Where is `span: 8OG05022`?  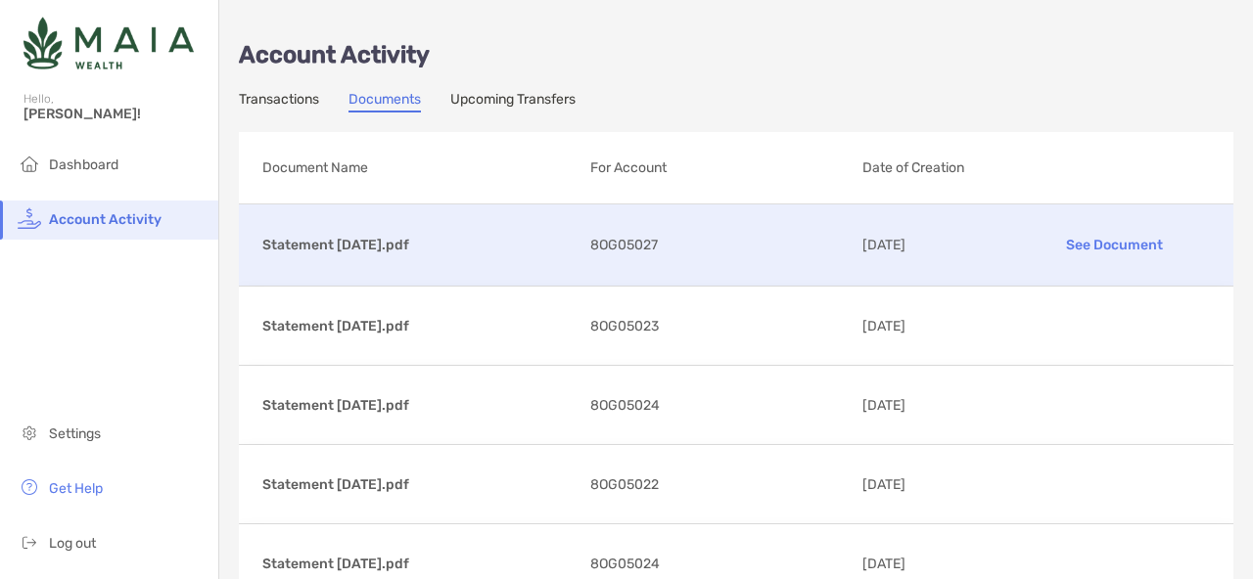
span: 8OG05022 is located at coordinates (624, 484).